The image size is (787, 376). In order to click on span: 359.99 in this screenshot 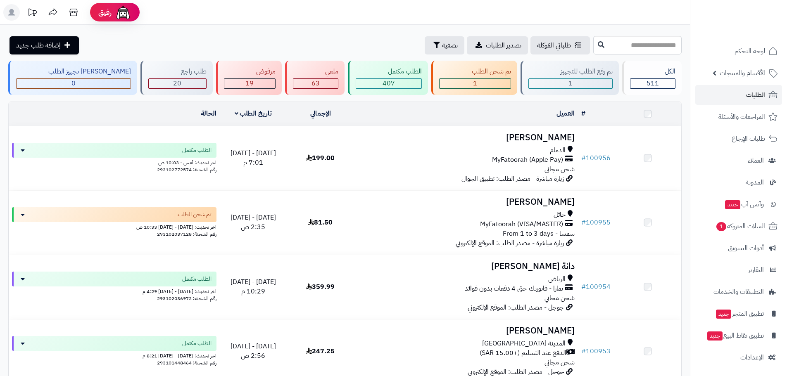, I will do `click(320, 287)`.